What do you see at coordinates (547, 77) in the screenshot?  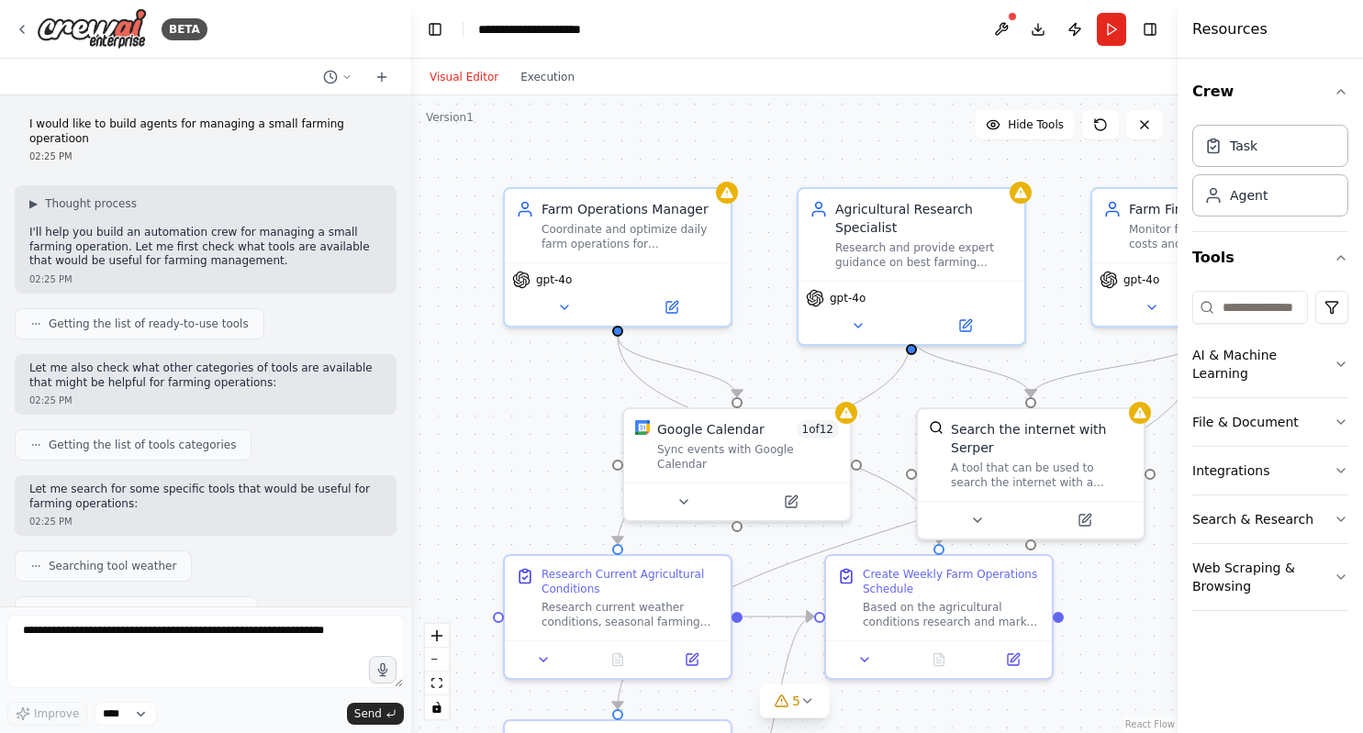 I see `button: Execution` at bounding box center [547, 77].